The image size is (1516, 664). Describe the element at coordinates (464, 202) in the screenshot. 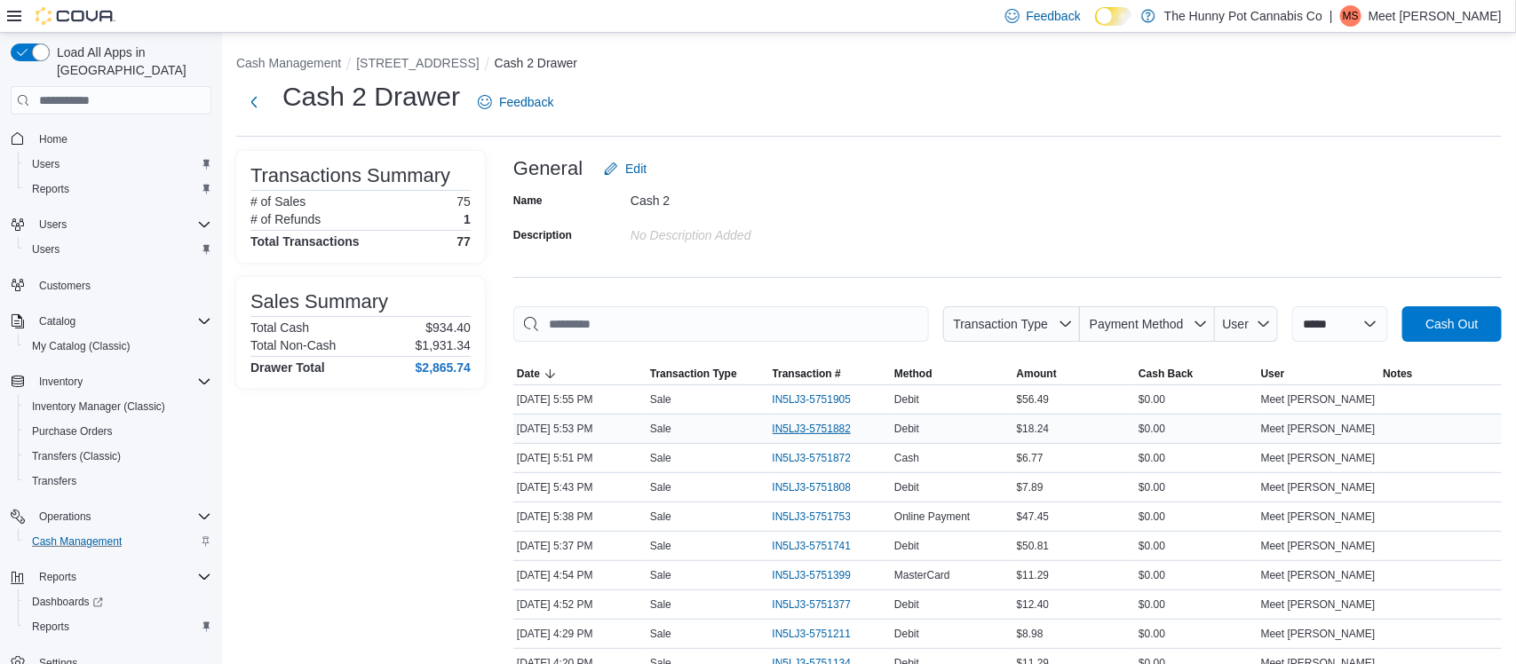

I see `p: 75` at that location.